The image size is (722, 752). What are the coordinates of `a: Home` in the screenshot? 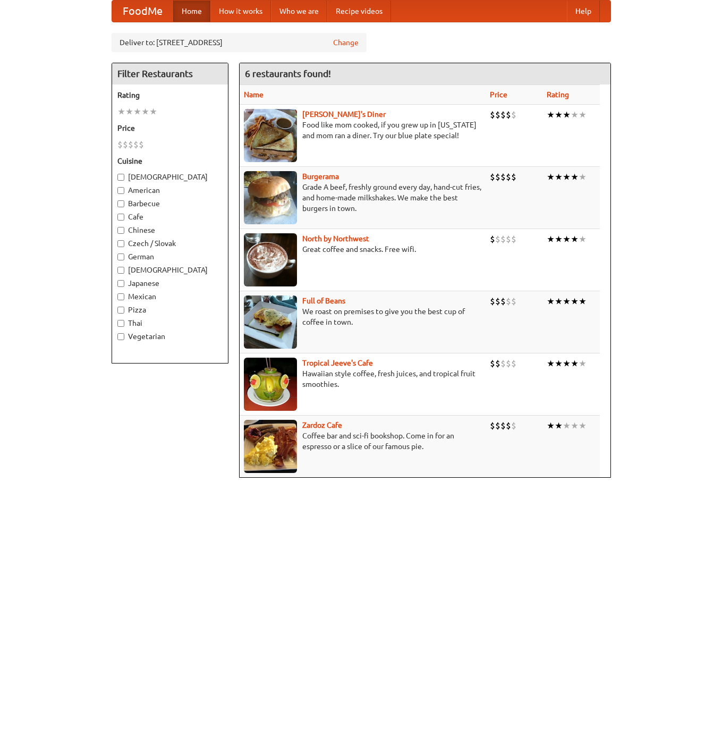 It's located at (192, 11).